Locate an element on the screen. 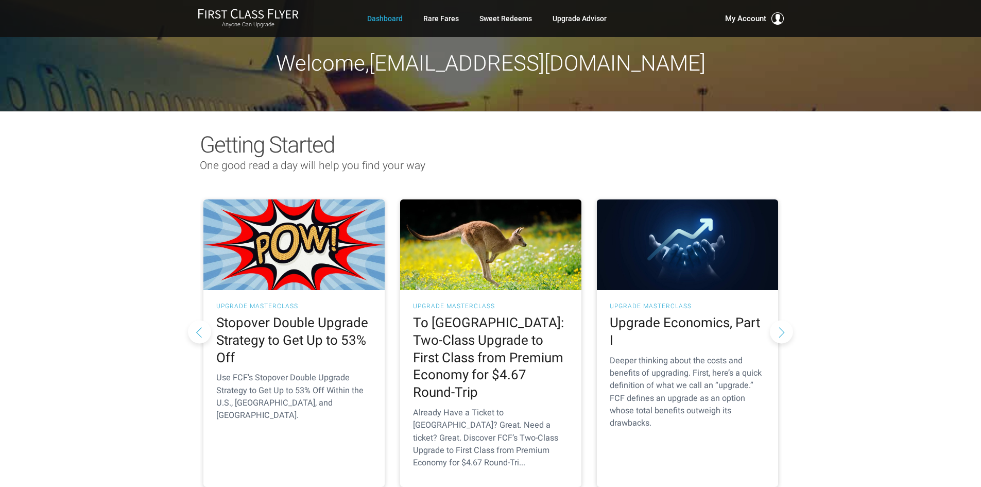 Image resolution: width=981 pixels, height=487 pixels. a: First Class FlyerAnyone Can Upgrade is located at coordinates (248, 19).